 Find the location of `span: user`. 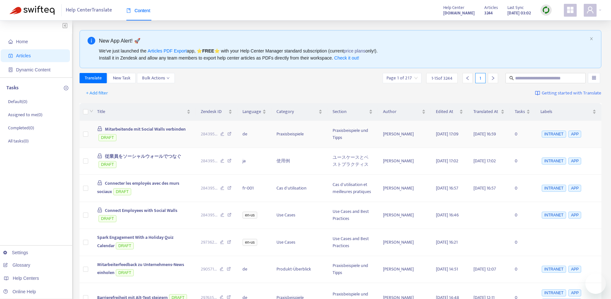

span: user is located at coordinates (590, 10).